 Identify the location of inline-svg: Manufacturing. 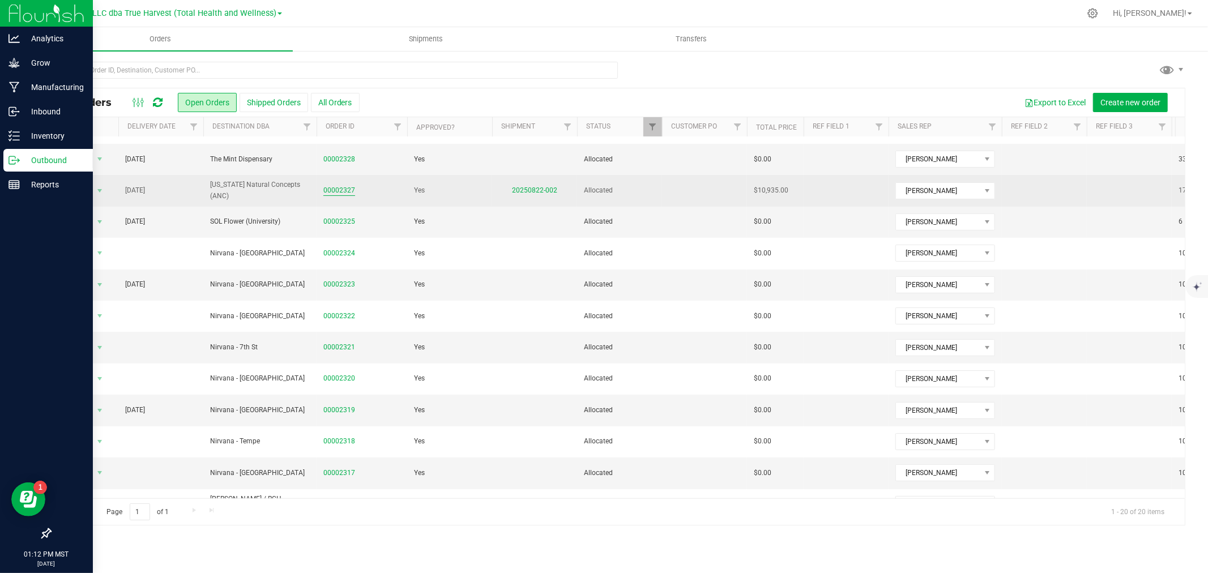
(14, 87).